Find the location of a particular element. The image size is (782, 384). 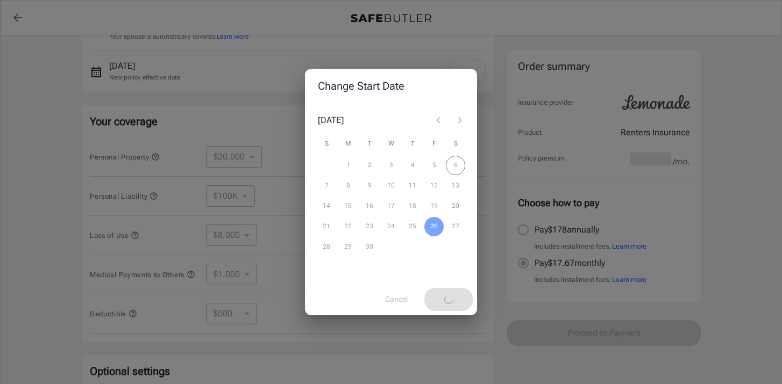

span: Wednesday is located at coordinates (391, 144).